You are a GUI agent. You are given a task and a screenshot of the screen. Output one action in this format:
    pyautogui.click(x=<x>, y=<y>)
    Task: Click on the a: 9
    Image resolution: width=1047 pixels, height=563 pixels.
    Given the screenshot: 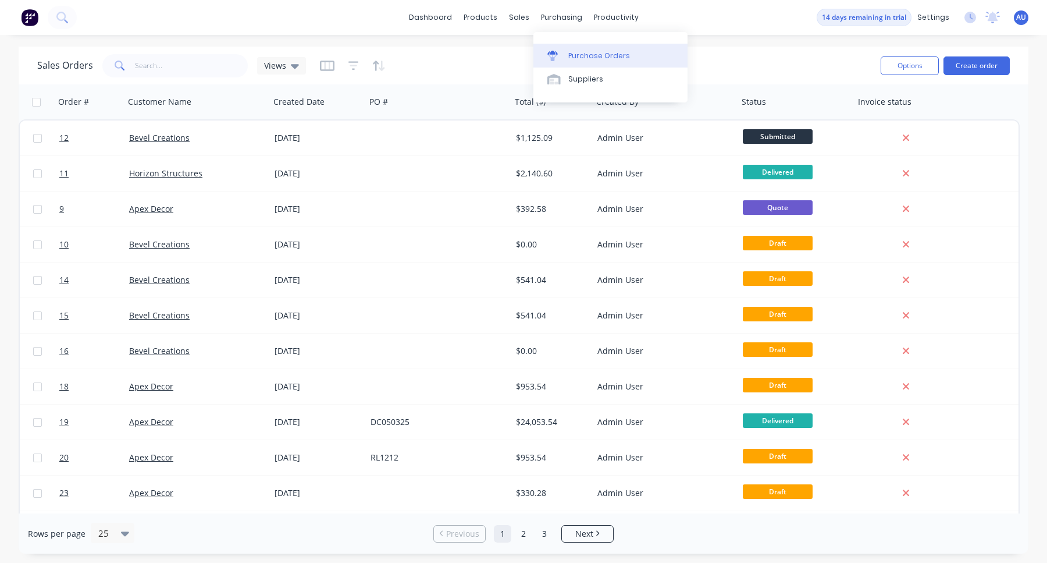 What is the action you would take?
    pyautogui.click(x=94, y=209)
    